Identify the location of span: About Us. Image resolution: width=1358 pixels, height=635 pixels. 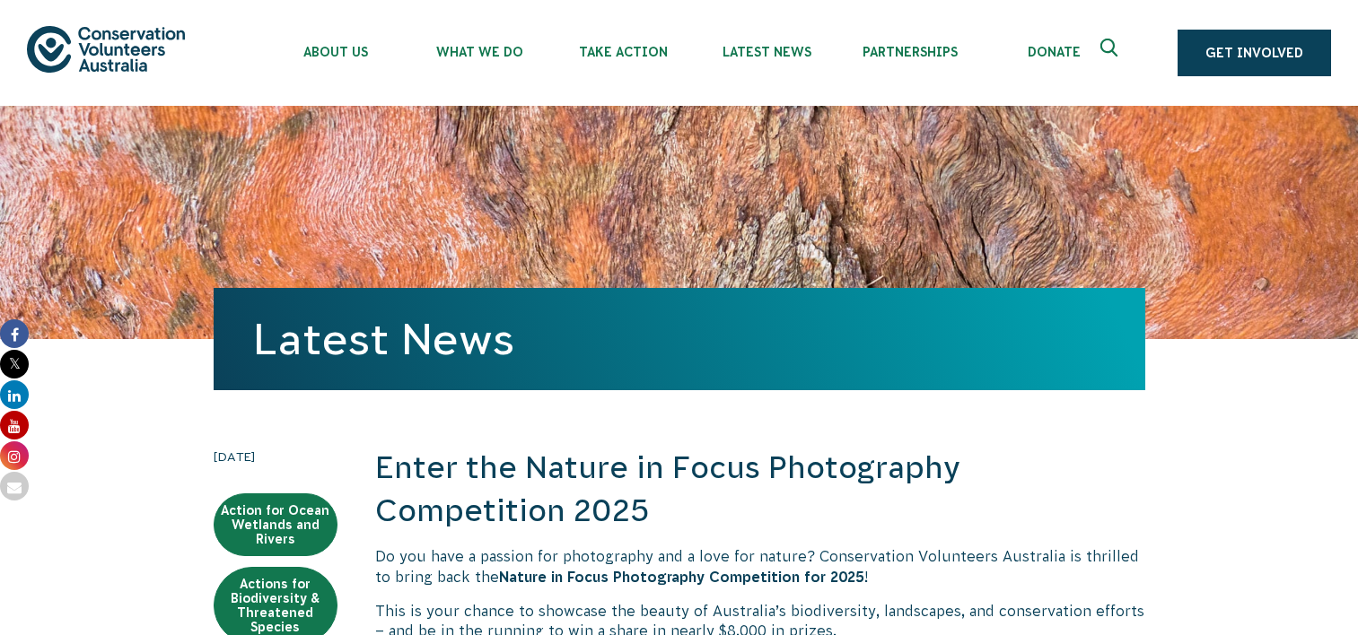
(336, 52).